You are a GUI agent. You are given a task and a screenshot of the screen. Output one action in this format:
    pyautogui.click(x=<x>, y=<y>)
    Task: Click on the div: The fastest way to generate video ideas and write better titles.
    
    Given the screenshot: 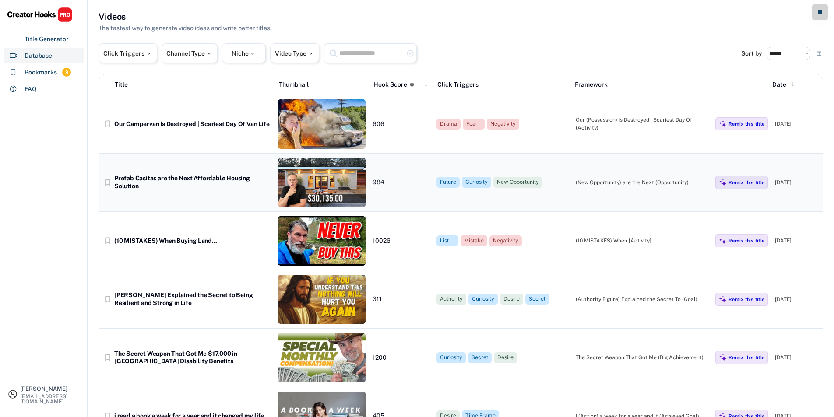 What is the action you would take?
    pyautogui.click(x=185, y=28)
    